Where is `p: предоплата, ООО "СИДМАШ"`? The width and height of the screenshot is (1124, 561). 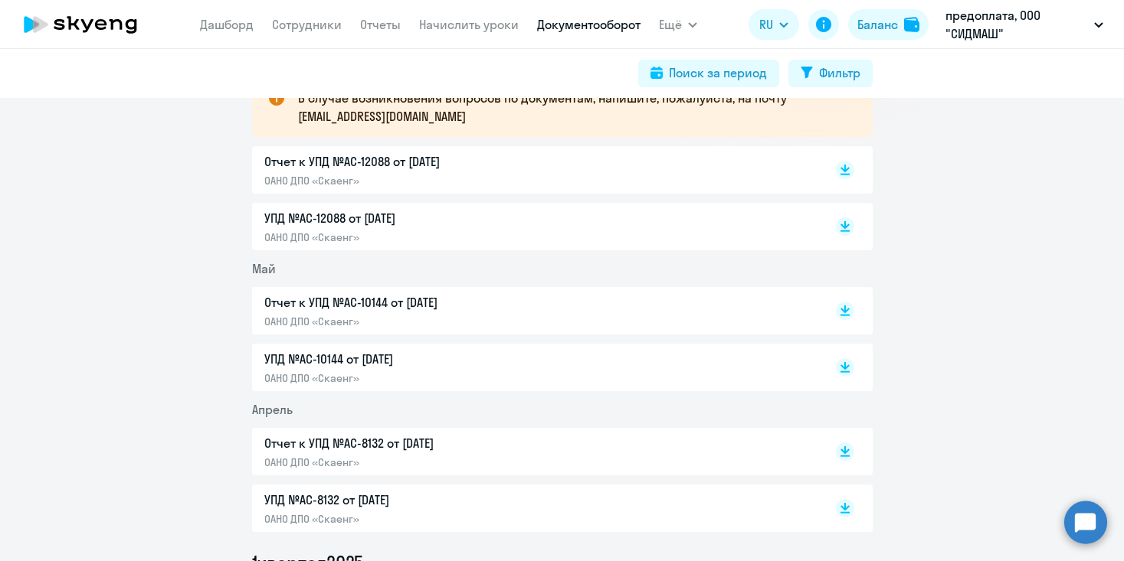 p: предоплата, ООО "СИДМАШ" is located at coordinates (1016, 25).